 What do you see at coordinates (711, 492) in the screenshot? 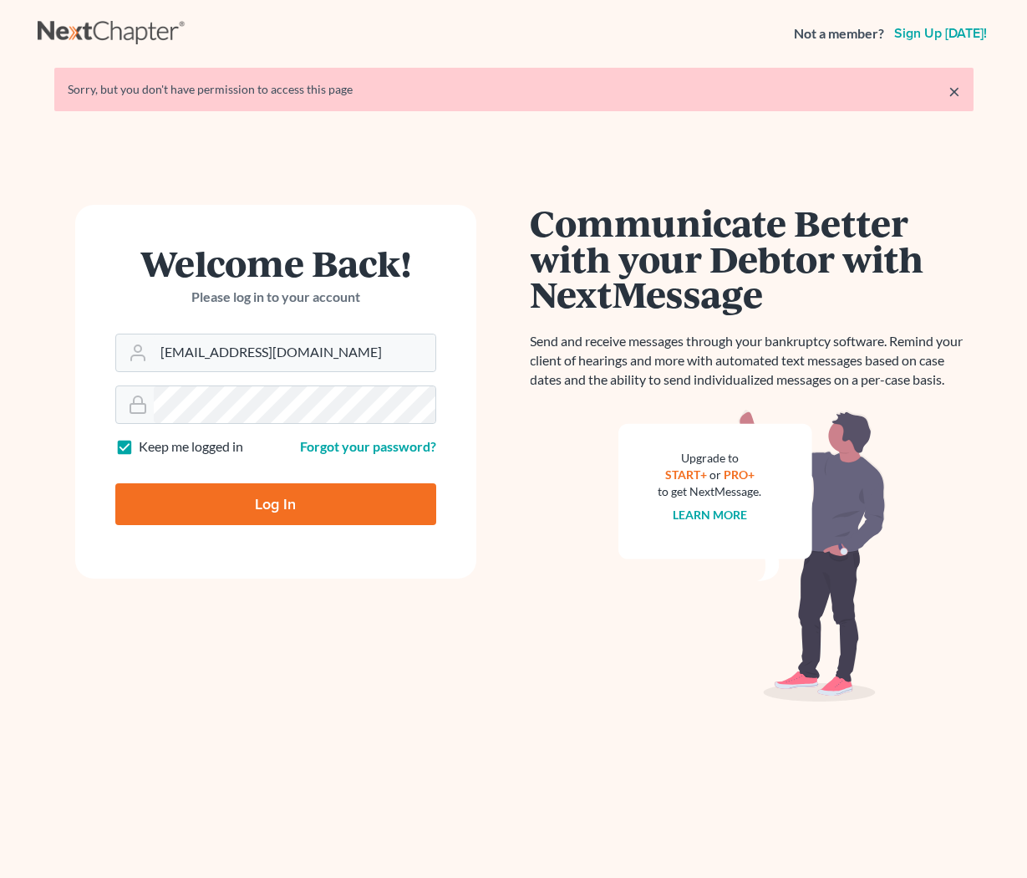
I see `div: to get NextMessage.` at bounding box center [711, 492].